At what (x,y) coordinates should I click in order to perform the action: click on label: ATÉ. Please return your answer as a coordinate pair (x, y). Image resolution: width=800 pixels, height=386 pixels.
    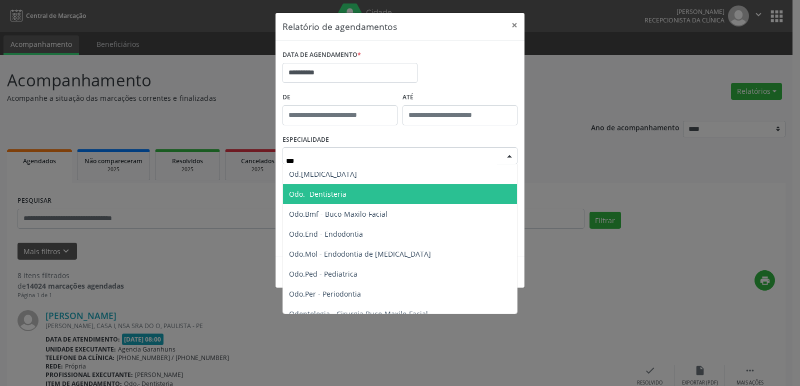
    Looking at the image, I should click on (460, 97).